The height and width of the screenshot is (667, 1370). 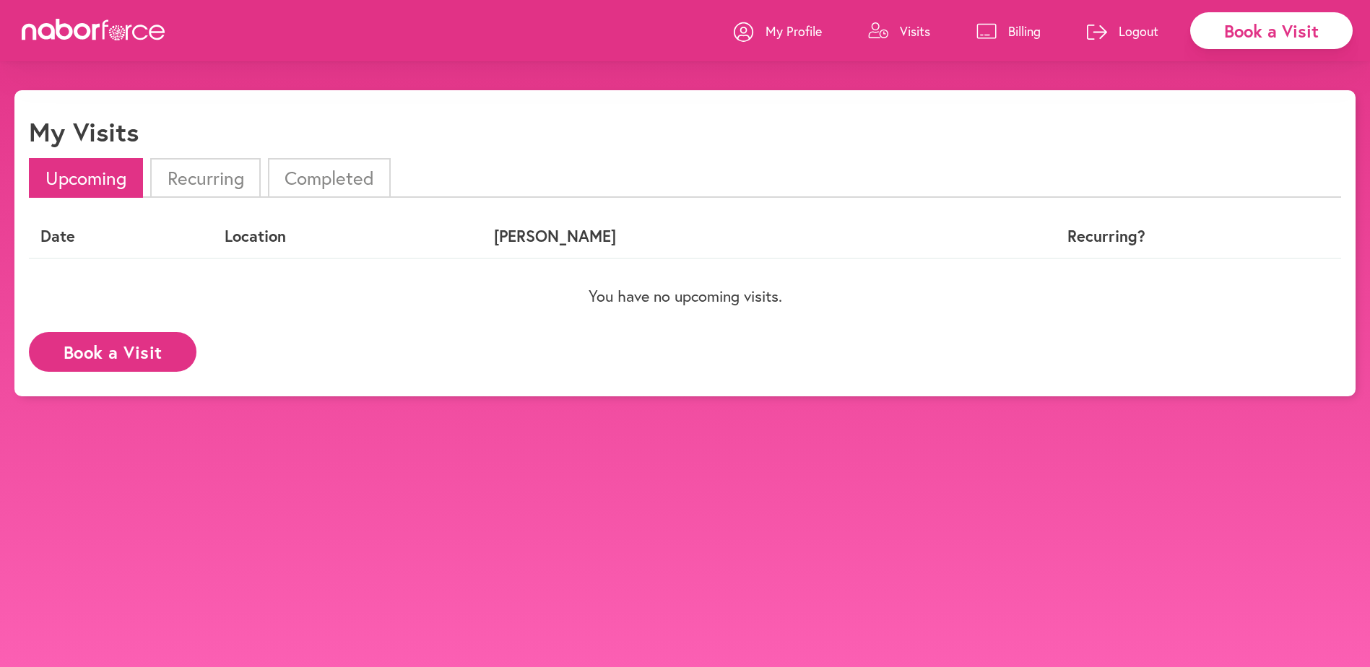 What do you see at coordinates (329, 178) in the screenshot?
I see `li: Completed` at bounding box center [329, 178].